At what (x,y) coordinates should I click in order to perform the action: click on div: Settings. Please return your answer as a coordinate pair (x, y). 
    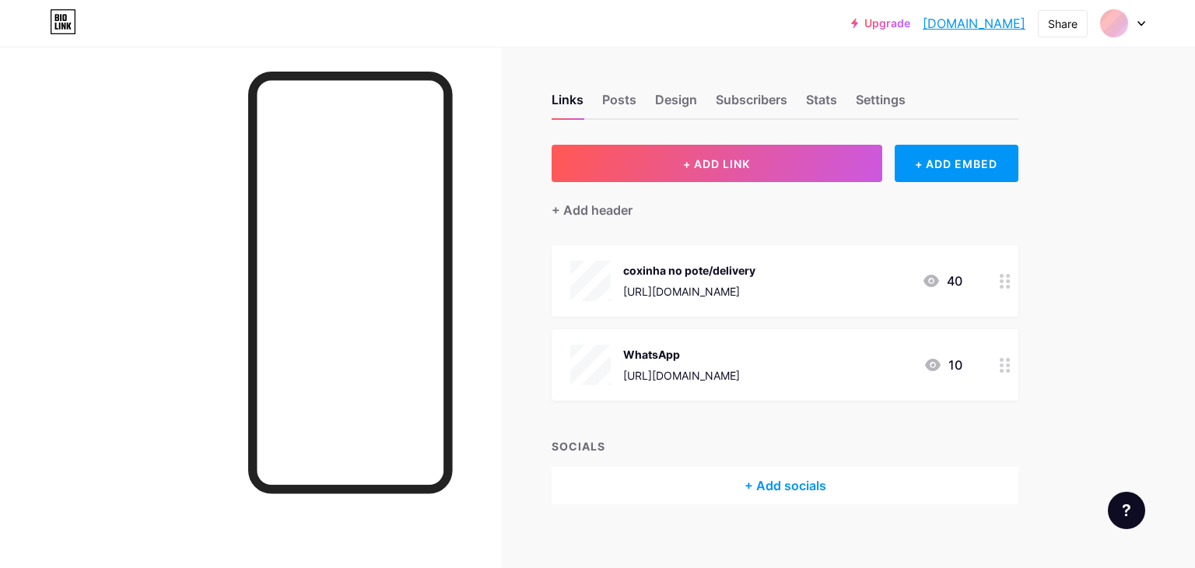
    Looking at the image, I should click on (881, 104).